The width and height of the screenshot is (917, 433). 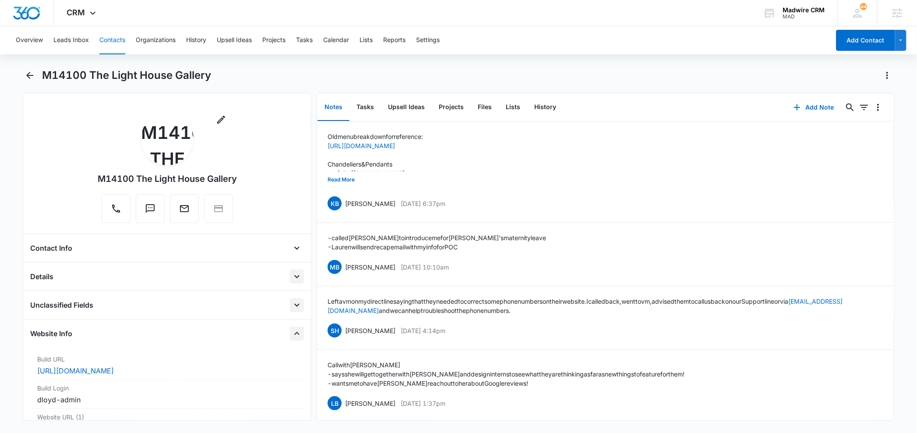 I want to click on span: LB, so click(x=334, y=403).